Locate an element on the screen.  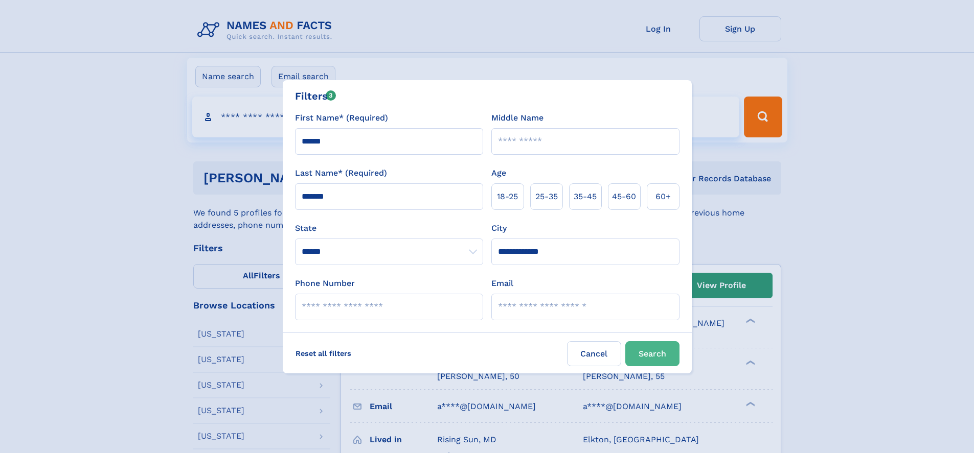
label: Phone Number is located at coordinates (325, 284).